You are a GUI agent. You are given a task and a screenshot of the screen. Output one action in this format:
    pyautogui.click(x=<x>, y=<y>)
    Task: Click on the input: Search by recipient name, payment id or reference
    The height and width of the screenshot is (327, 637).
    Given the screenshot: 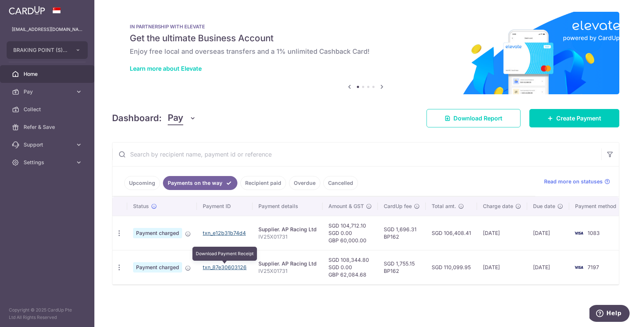 What is the action you would take?
    pyautogui.click(x=357, y=154)
    